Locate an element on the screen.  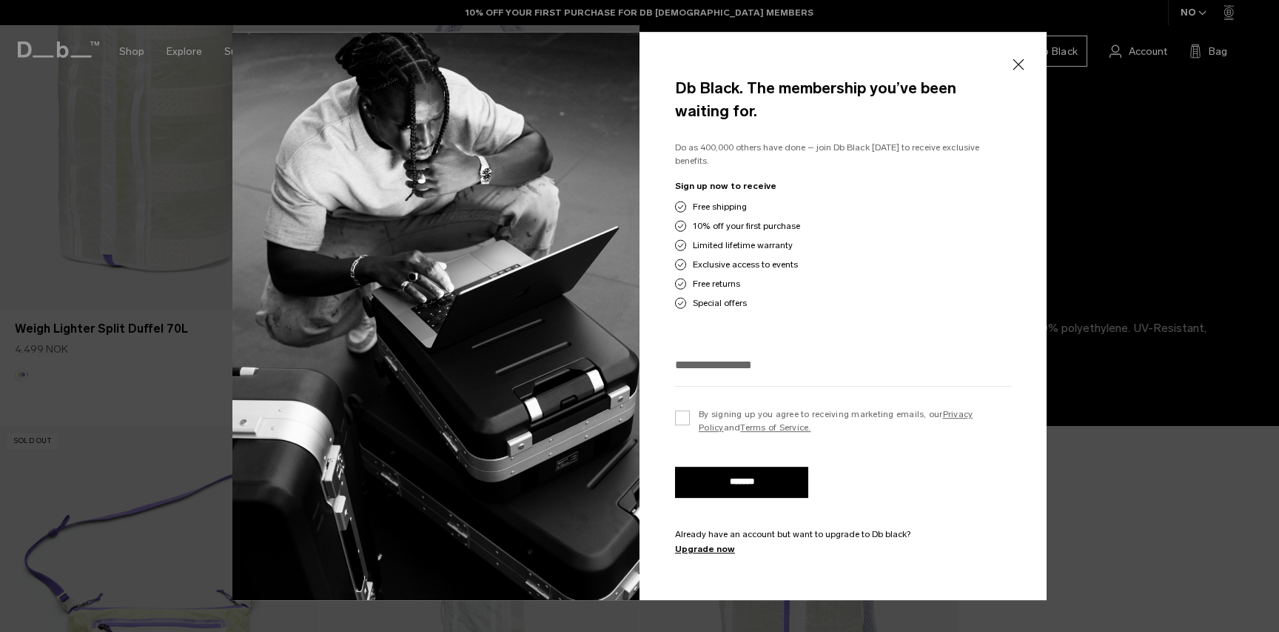
span: Exclusive access to events is located at coordinates (746, 264).